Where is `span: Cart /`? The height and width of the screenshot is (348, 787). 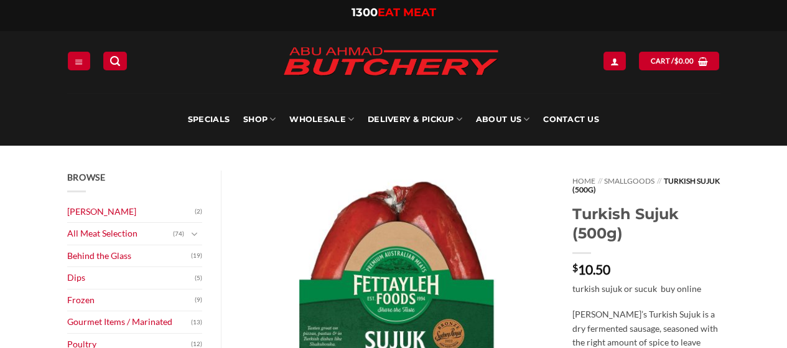
span: Cart / is located at coordinates (672, 61).